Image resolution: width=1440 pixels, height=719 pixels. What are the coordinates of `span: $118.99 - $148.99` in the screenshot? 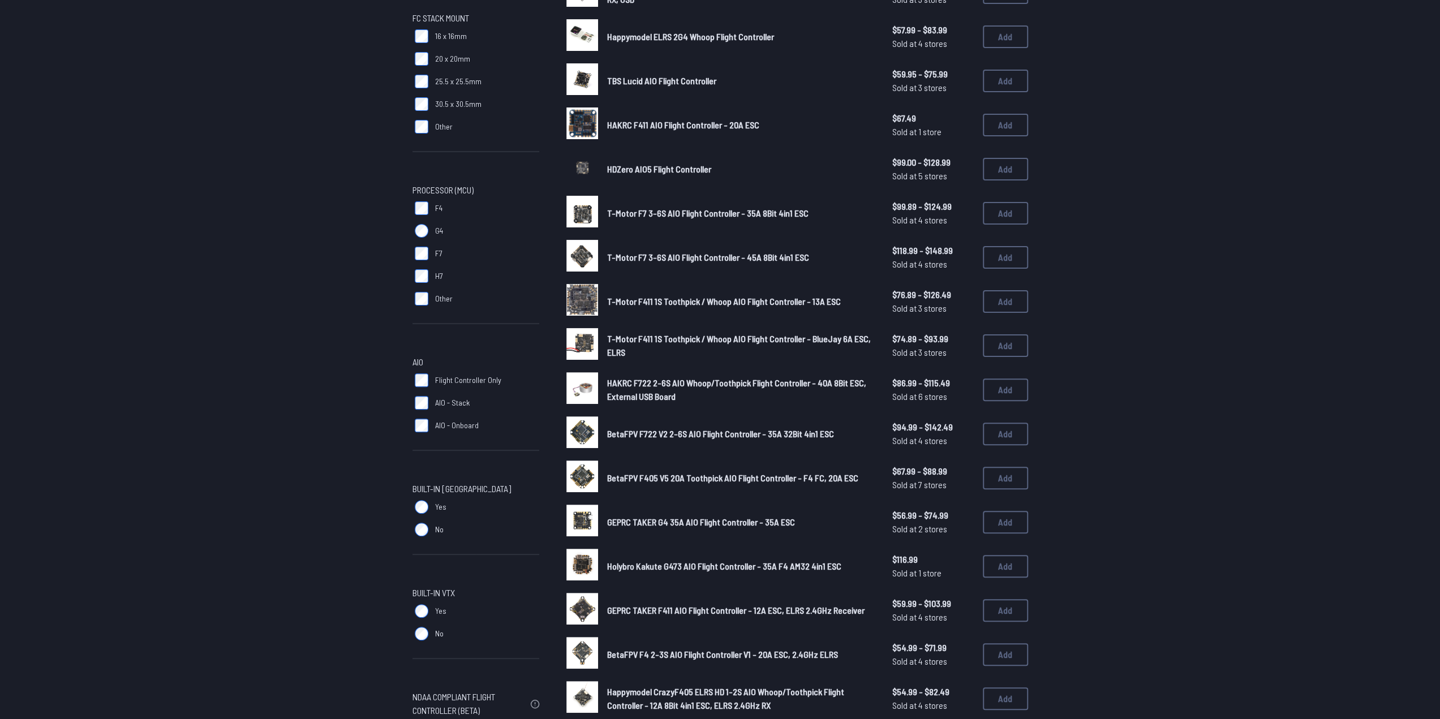 It's located at (933, 251).